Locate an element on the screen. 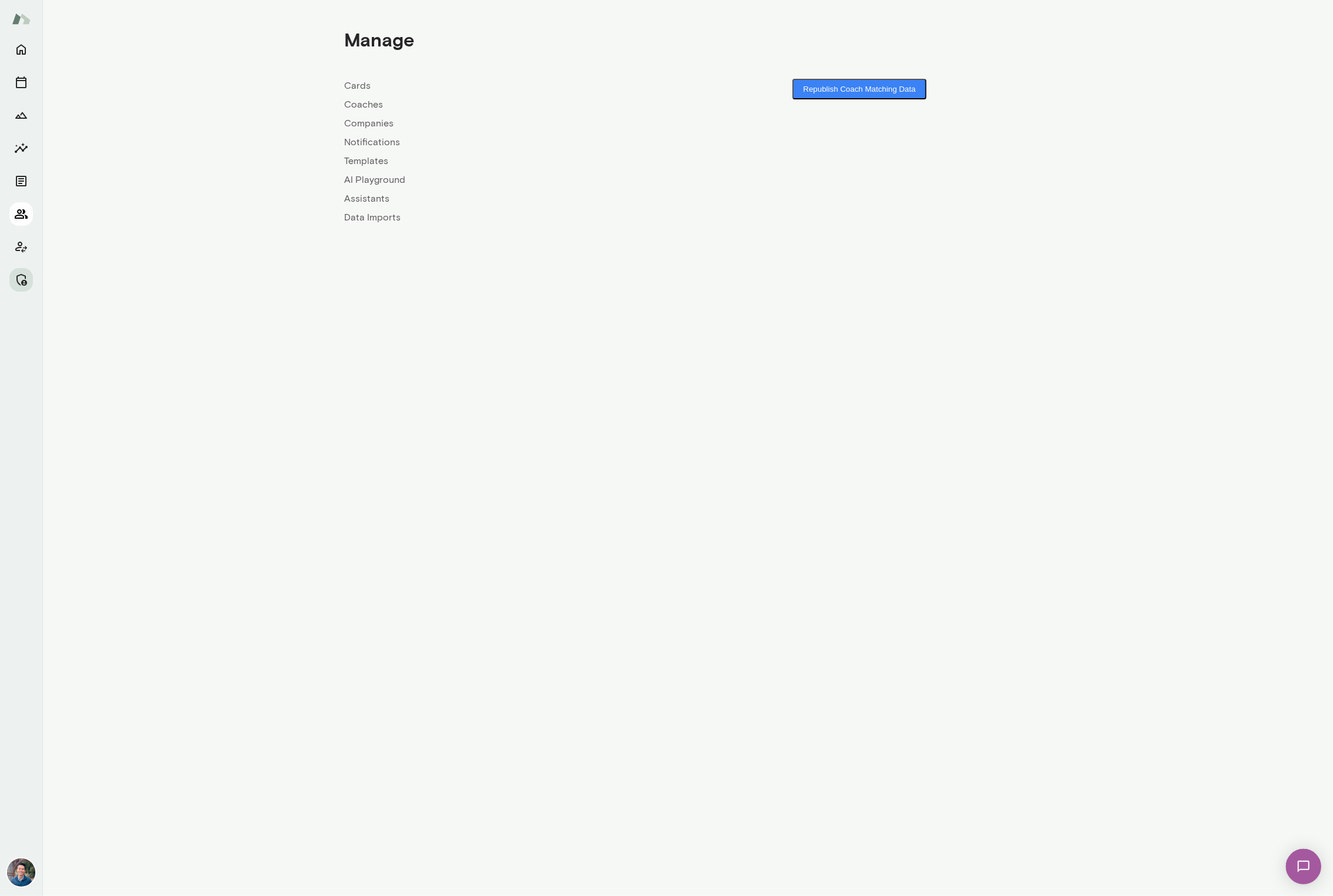 Image resolution: width=1333 pixels, height=896 pixels. button: Members is located at coordinates (21, 214).